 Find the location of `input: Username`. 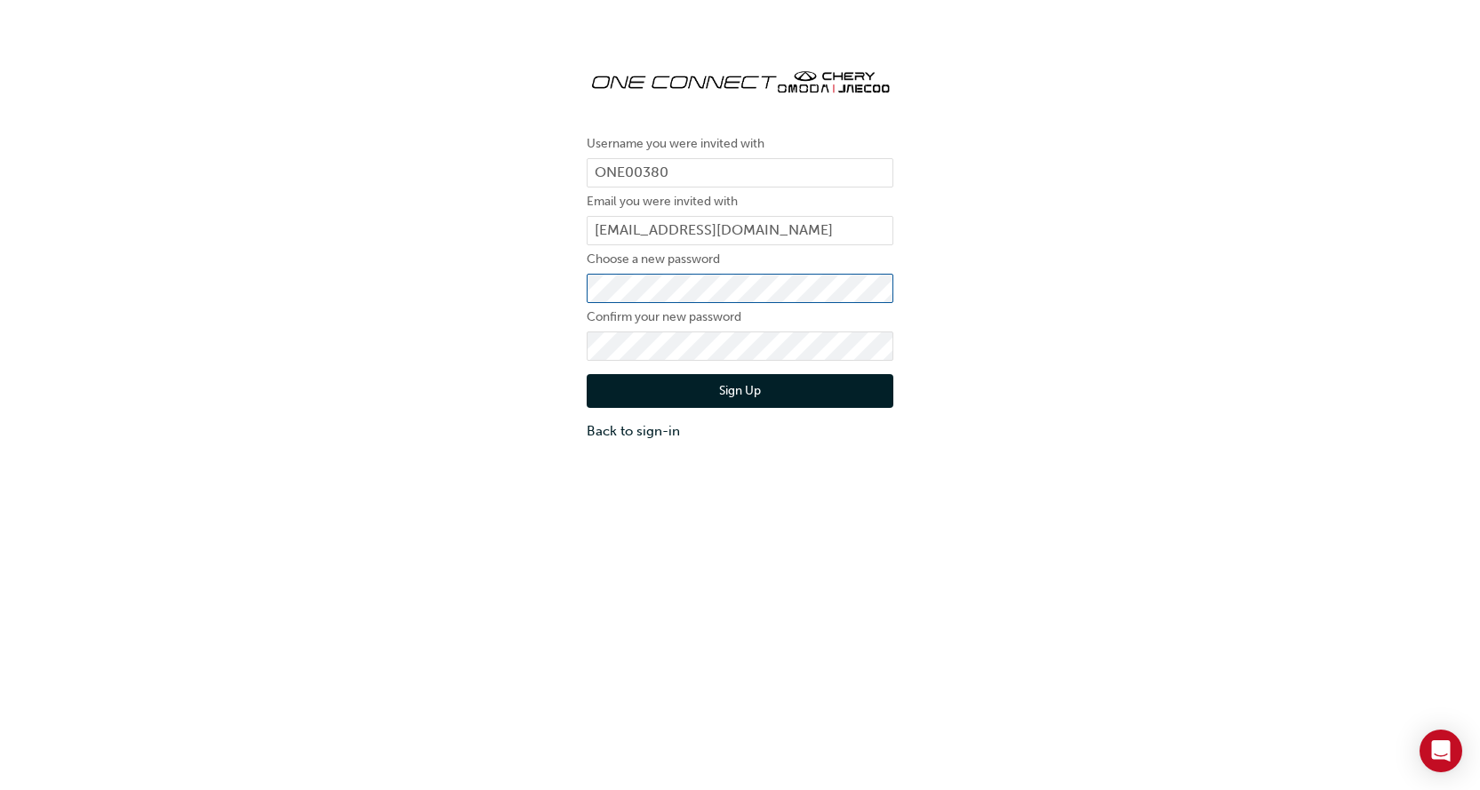

input: Username is located at coordinates (740, 173).